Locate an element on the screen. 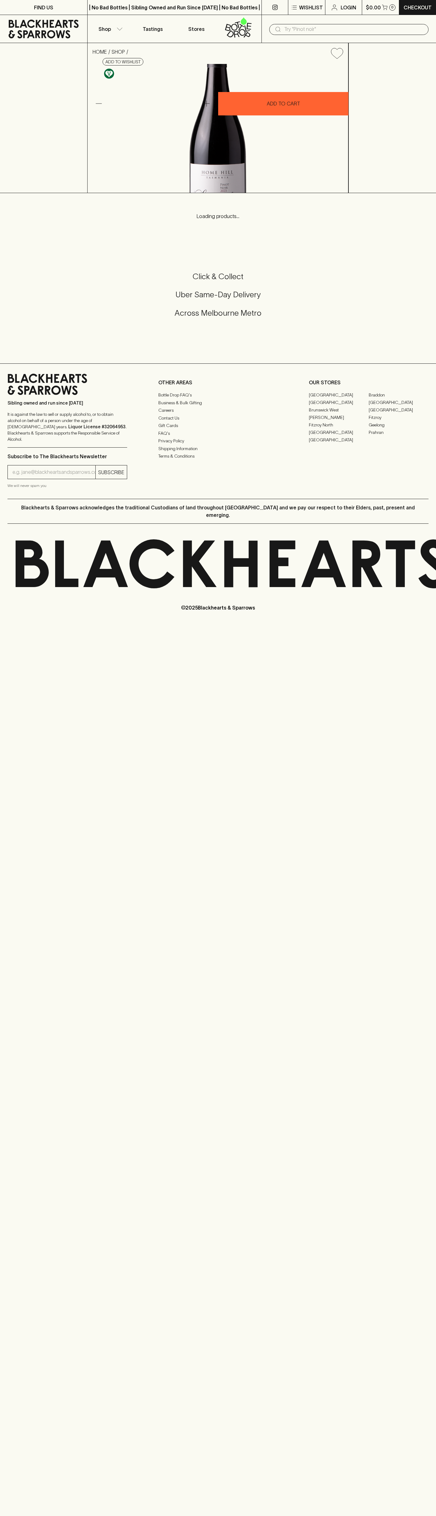 Image resolution: width=436 pixels, height=1516 pixels. button: Shop is located at coordinates (109, 29).